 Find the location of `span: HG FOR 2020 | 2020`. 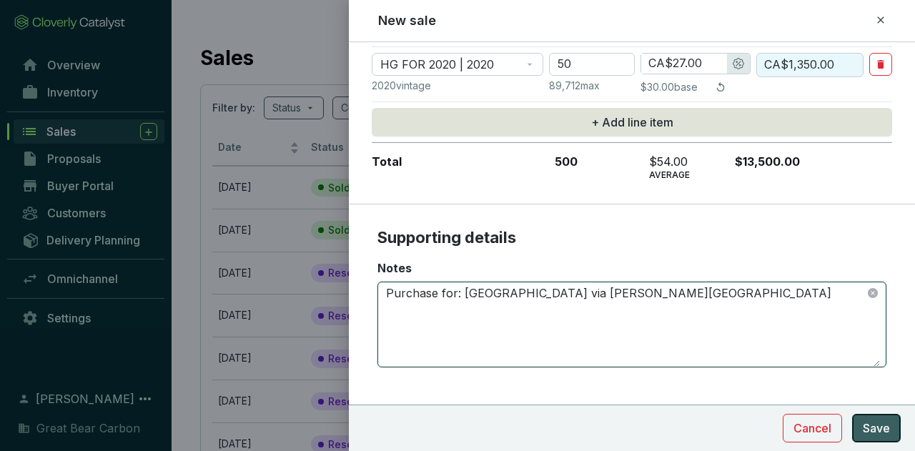

span: HG FOR 2020 | 2020 is located at coordinates (457, 64).